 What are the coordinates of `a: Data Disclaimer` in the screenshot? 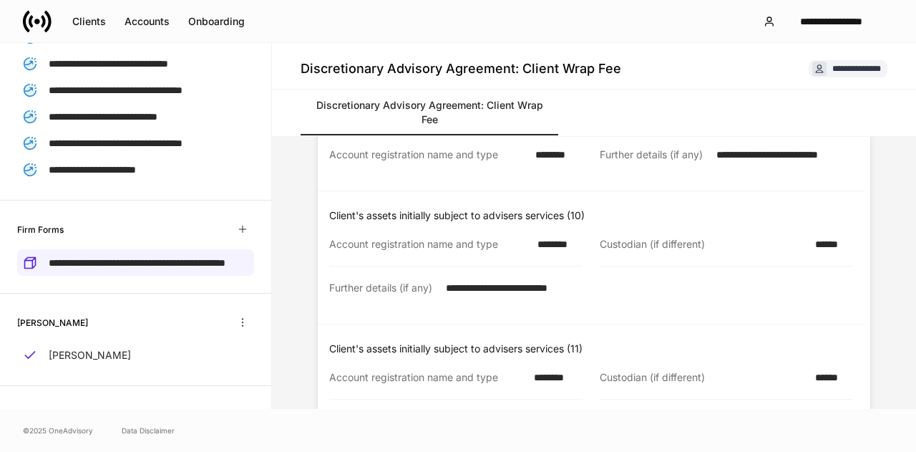 It's located at (148, 430).